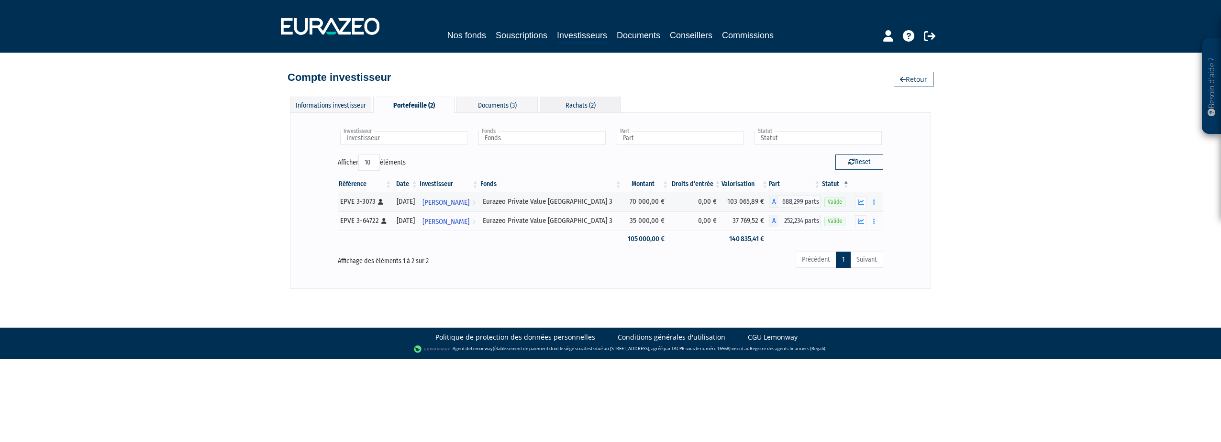 The height and width of the screenshot is (442, 1221). Describe the element at coordinates (580, 104) in the screenshot. I see `div: Rachats (2)` at that location.